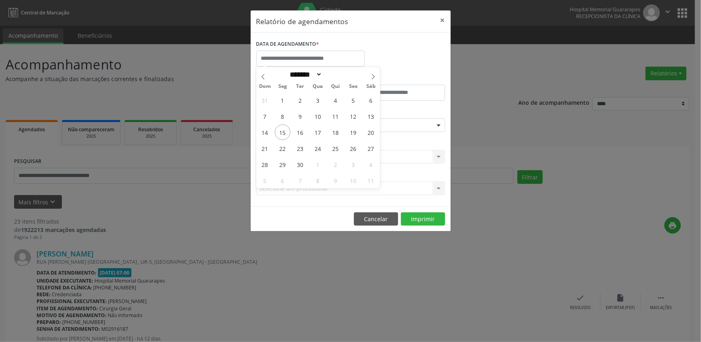  What do you see at coordinates (376, 219) in the screenshot?
I see `button: Cancelar` at bounding box center [376, 219].